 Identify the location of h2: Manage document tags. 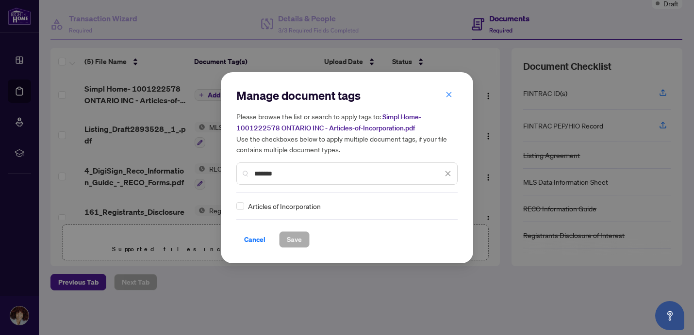
(347, 96).